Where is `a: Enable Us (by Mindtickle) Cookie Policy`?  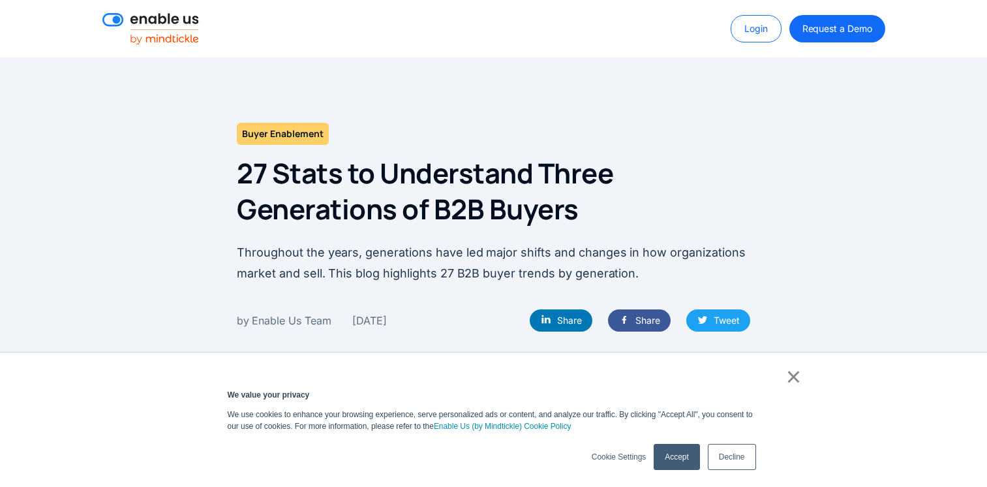 a: Enable Us (by Mindtickle) Cookie Policy is located at coordinates (503, 426).